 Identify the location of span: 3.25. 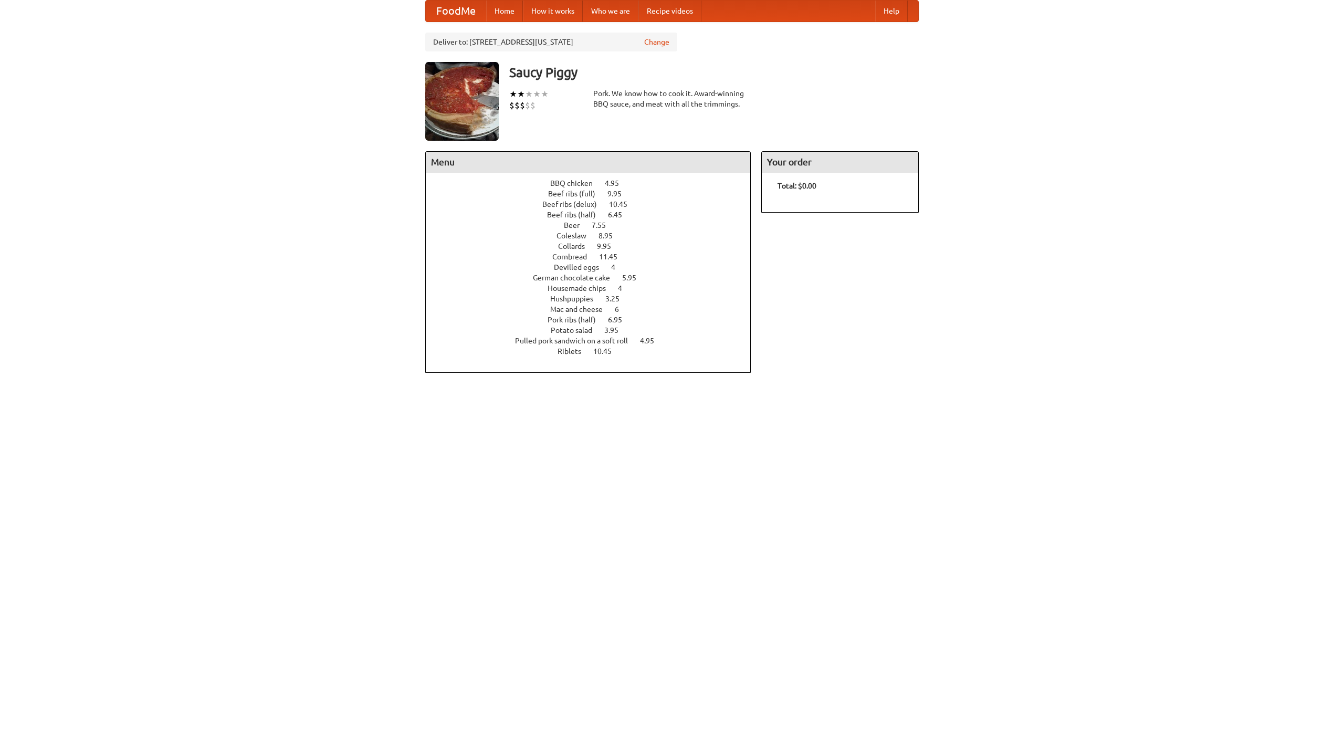
(617, 299).